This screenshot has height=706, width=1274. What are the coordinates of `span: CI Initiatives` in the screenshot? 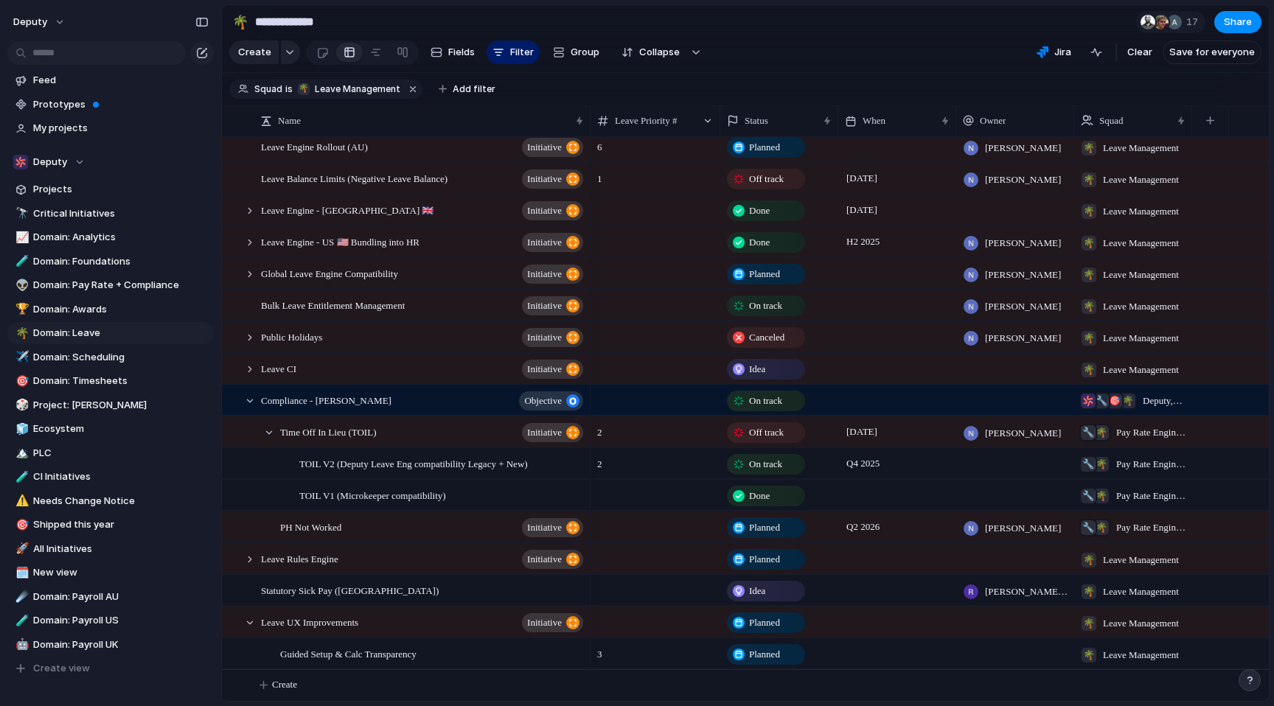 It's located at (121, 477).